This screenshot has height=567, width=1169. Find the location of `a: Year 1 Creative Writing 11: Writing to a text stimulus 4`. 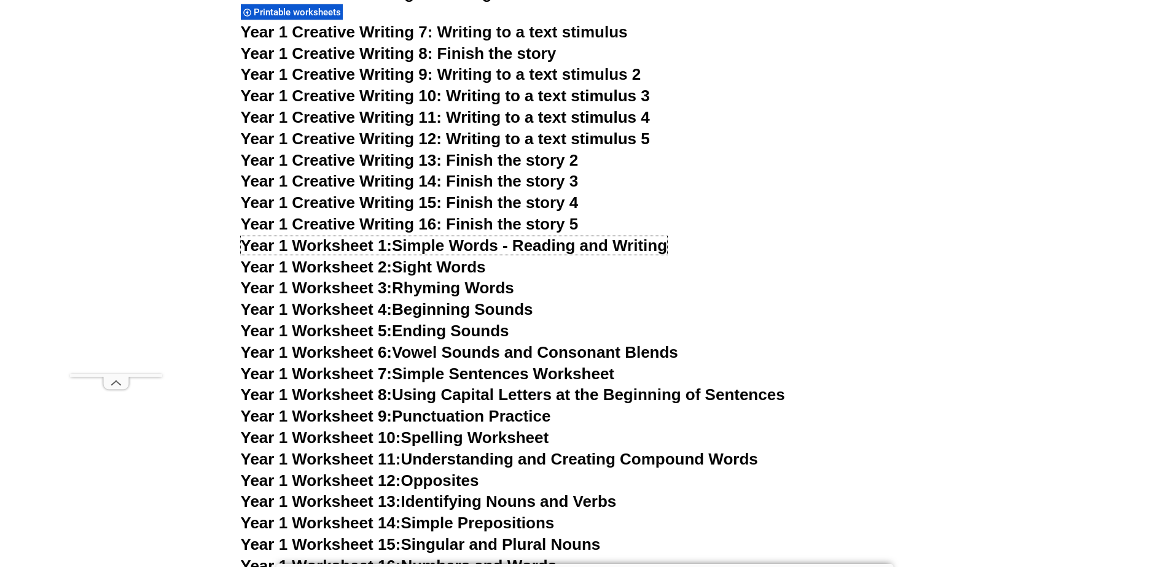

a: Year 1 Creative Writing 11: Writing to a text stimulus 4 is located at coordinates (445, 117).